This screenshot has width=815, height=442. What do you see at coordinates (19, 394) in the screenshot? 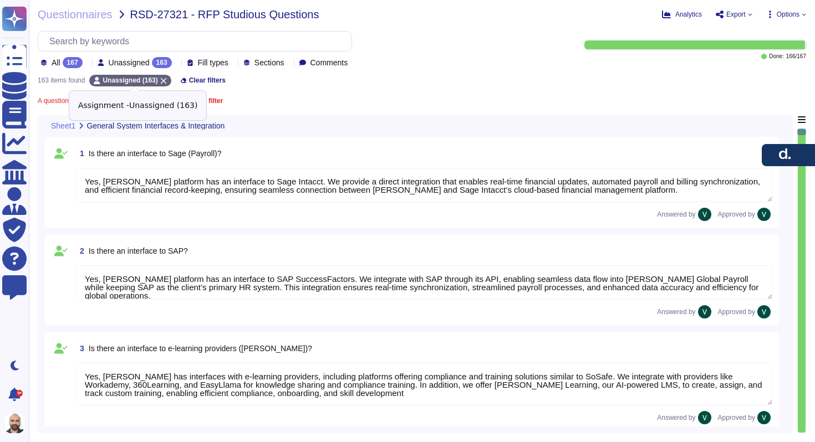
I see `div: 9+` at bounding box center [19, 394].